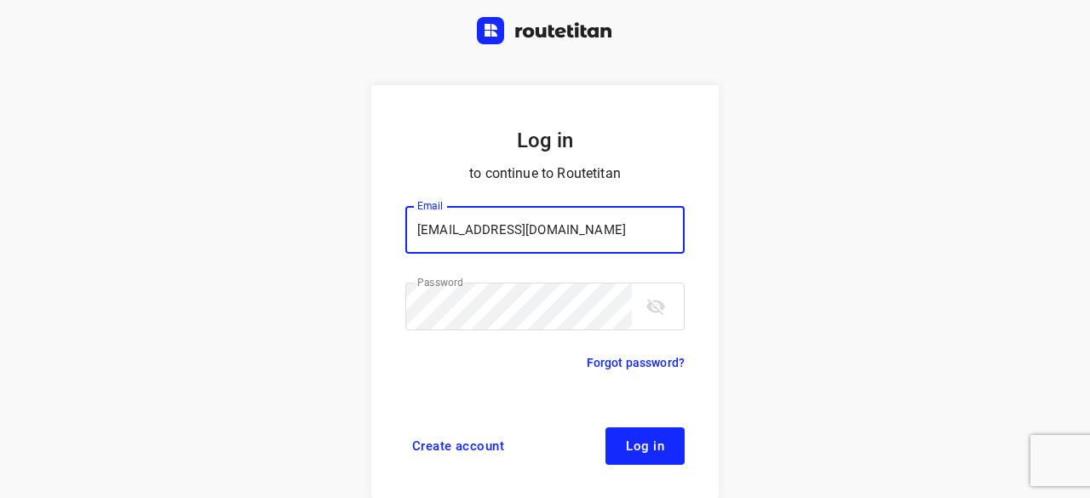 This screenshot has height=498, width=1090. Describe the element at coordinates (545, 31) in the screenshot. I see `img: Routetitan` at that location.